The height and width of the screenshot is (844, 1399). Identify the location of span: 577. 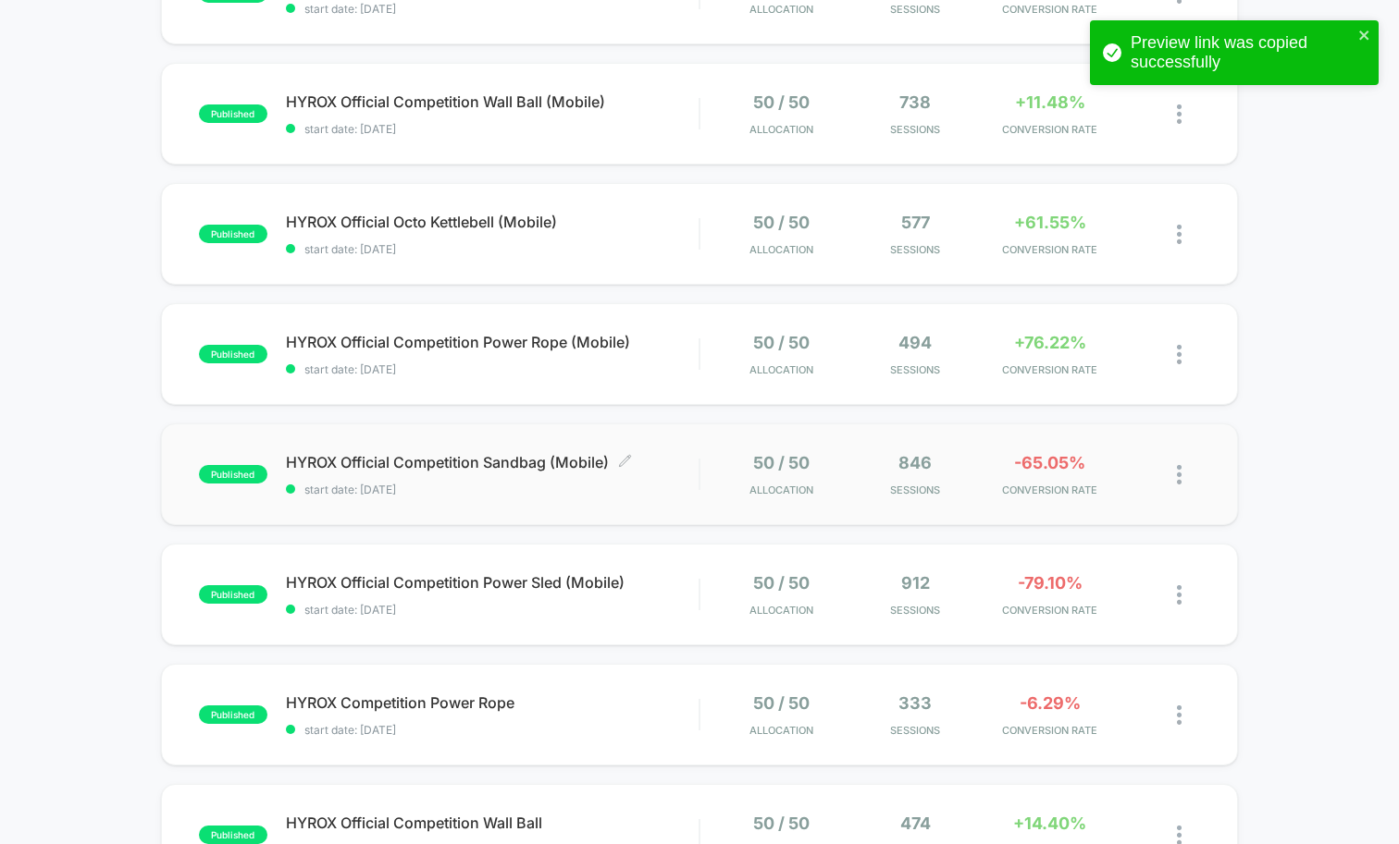
(915, 222).